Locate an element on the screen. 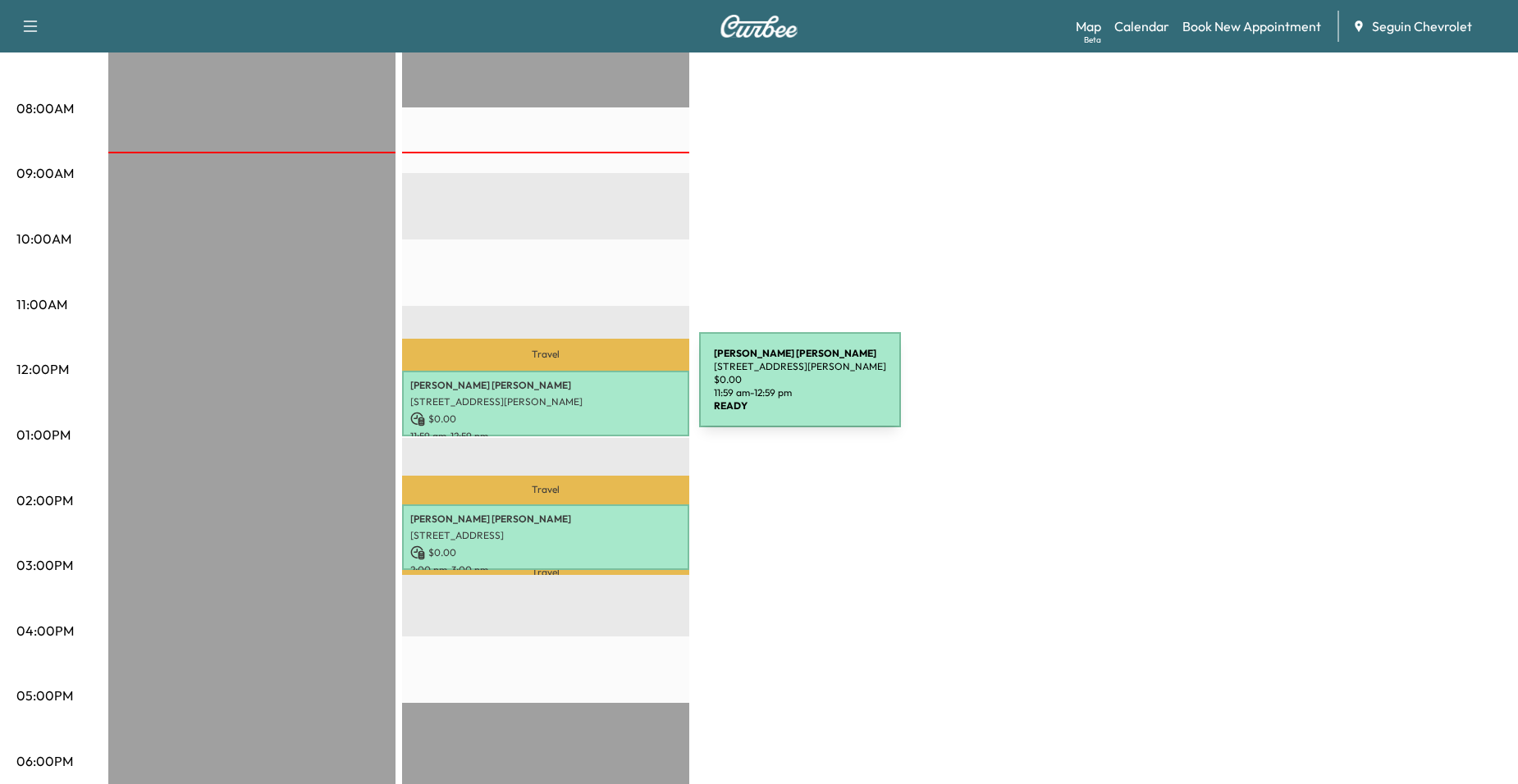 The height and width of the screenshot is (784, 1518). a: Book New Appointment is located at coordinates (1252, 26).